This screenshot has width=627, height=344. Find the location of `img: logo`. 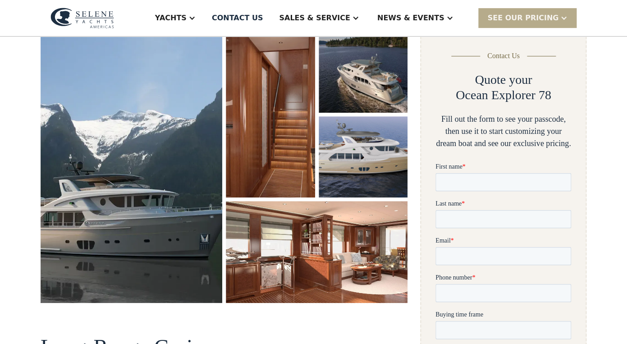

img: logo is located at coordinates (82, 18).